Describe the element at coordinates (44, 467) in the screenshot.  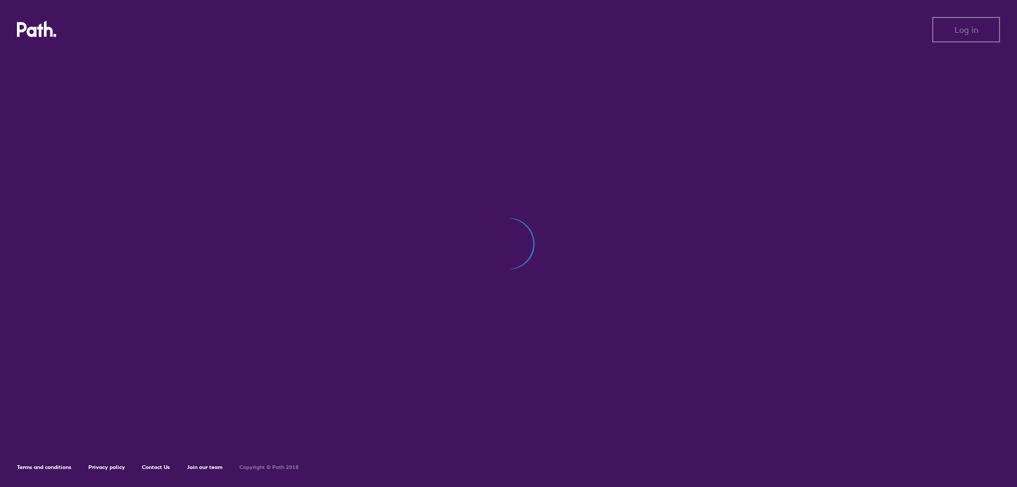
I see `a: Terms and conditions` at that location.